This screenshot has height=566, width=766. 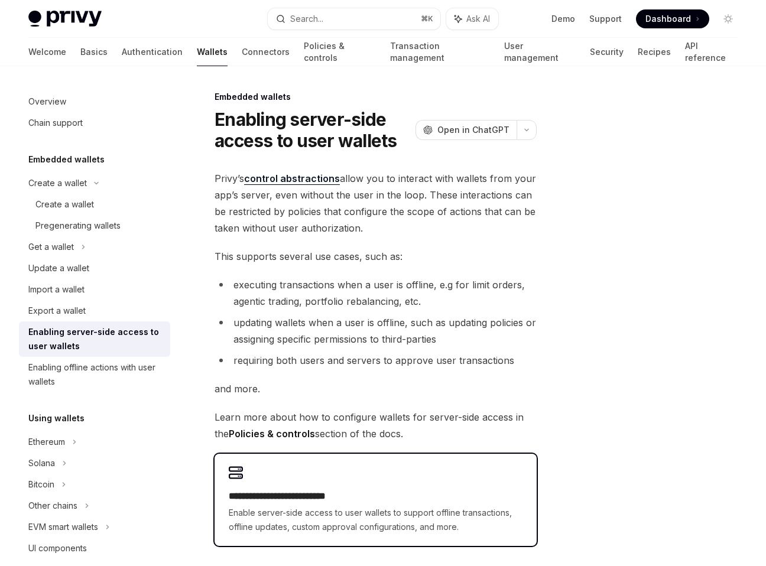 What do you see at coordinates (47, 102) in the screenshot?
I see `div: Overview` at bounding box center [47, 102].